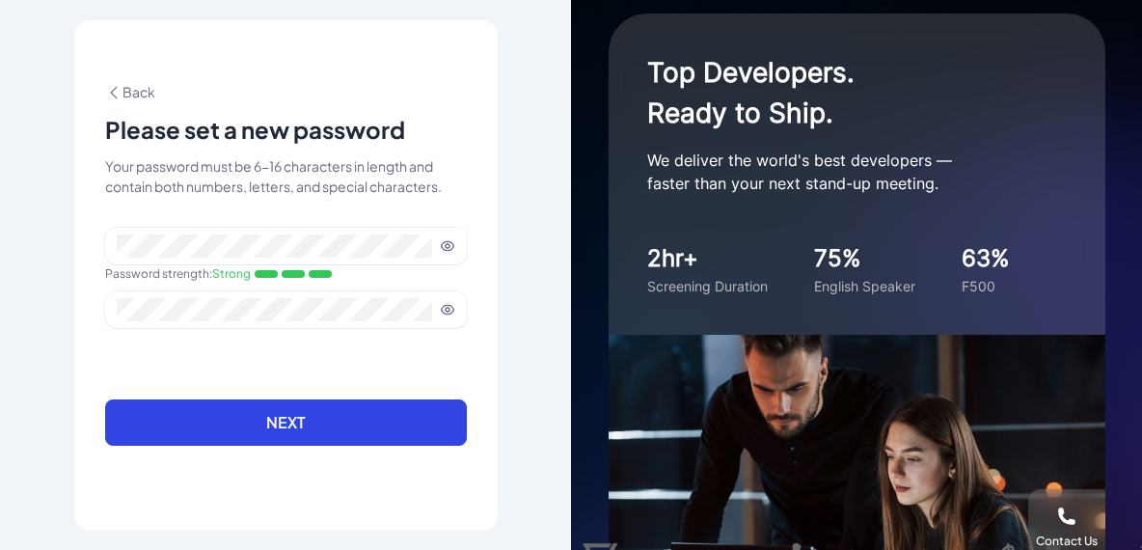 Image resolution: width=1142 pixels, height=550 pixels. I want to click on keeper-lock: Open Keeper Popup, so click(421, 246).